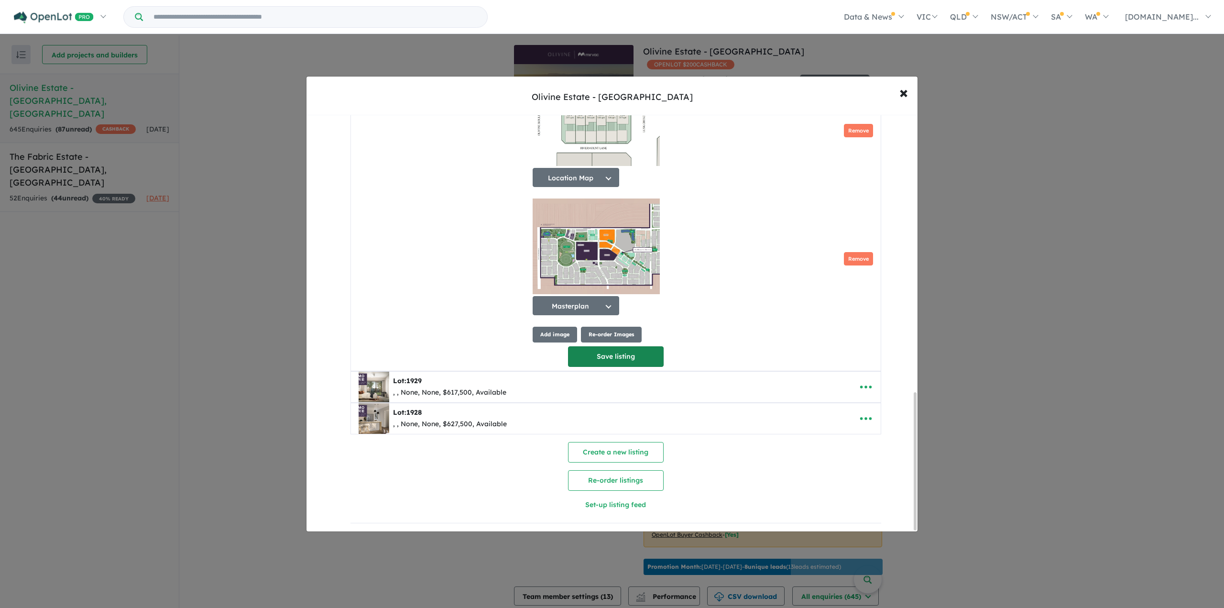 The image size is (1224, 608). I want to click on input: Try estate name, suburb, builder or developer, so click(315, 17).